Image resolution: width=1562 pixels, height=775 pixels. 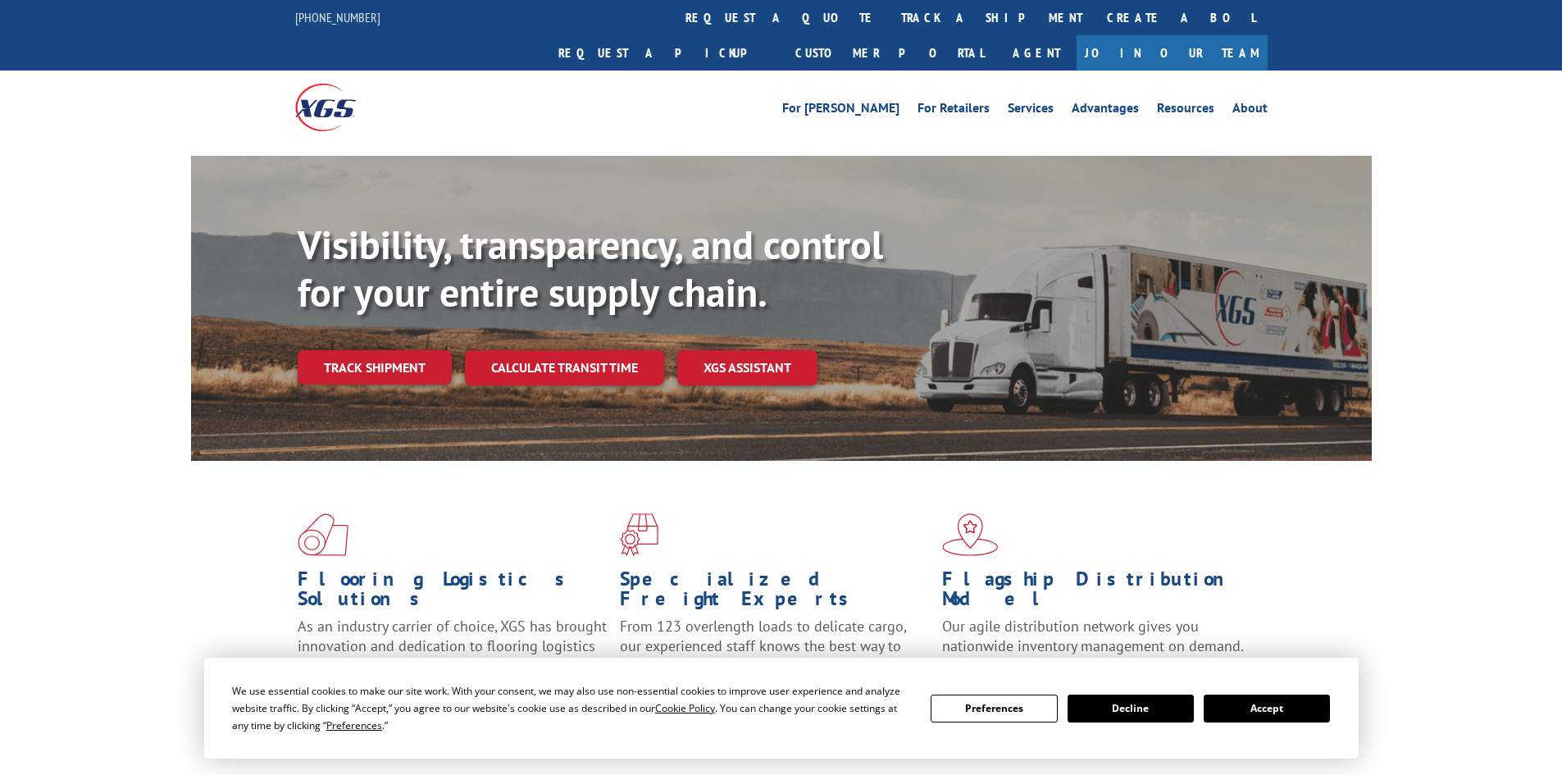 What do you see at coordinates (1172, 52) in the screenshot?
I see `a: Join Our Team` at bounding box center [1172, 52].